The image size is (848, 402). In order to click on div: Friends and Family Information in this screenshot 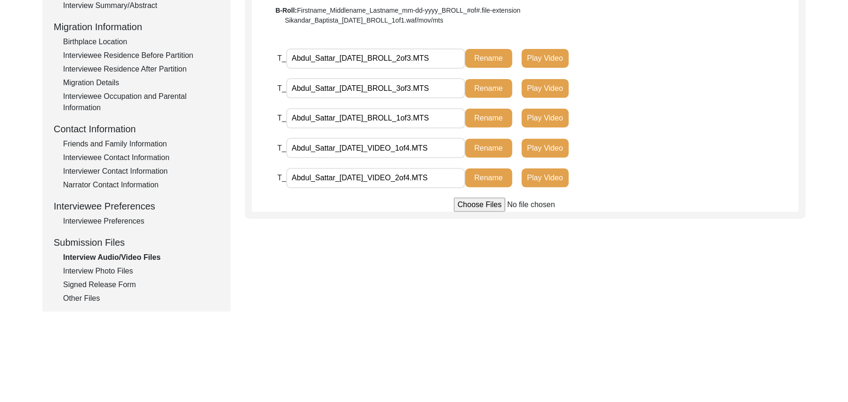, I will do `click(141, 144)`.